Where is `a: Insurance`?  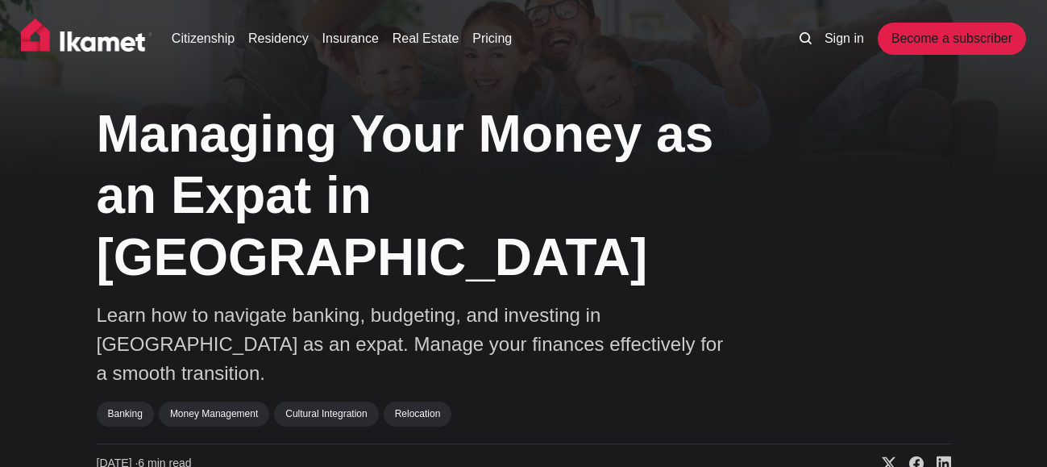 a: Insurance is located at coordinates (351, 39).